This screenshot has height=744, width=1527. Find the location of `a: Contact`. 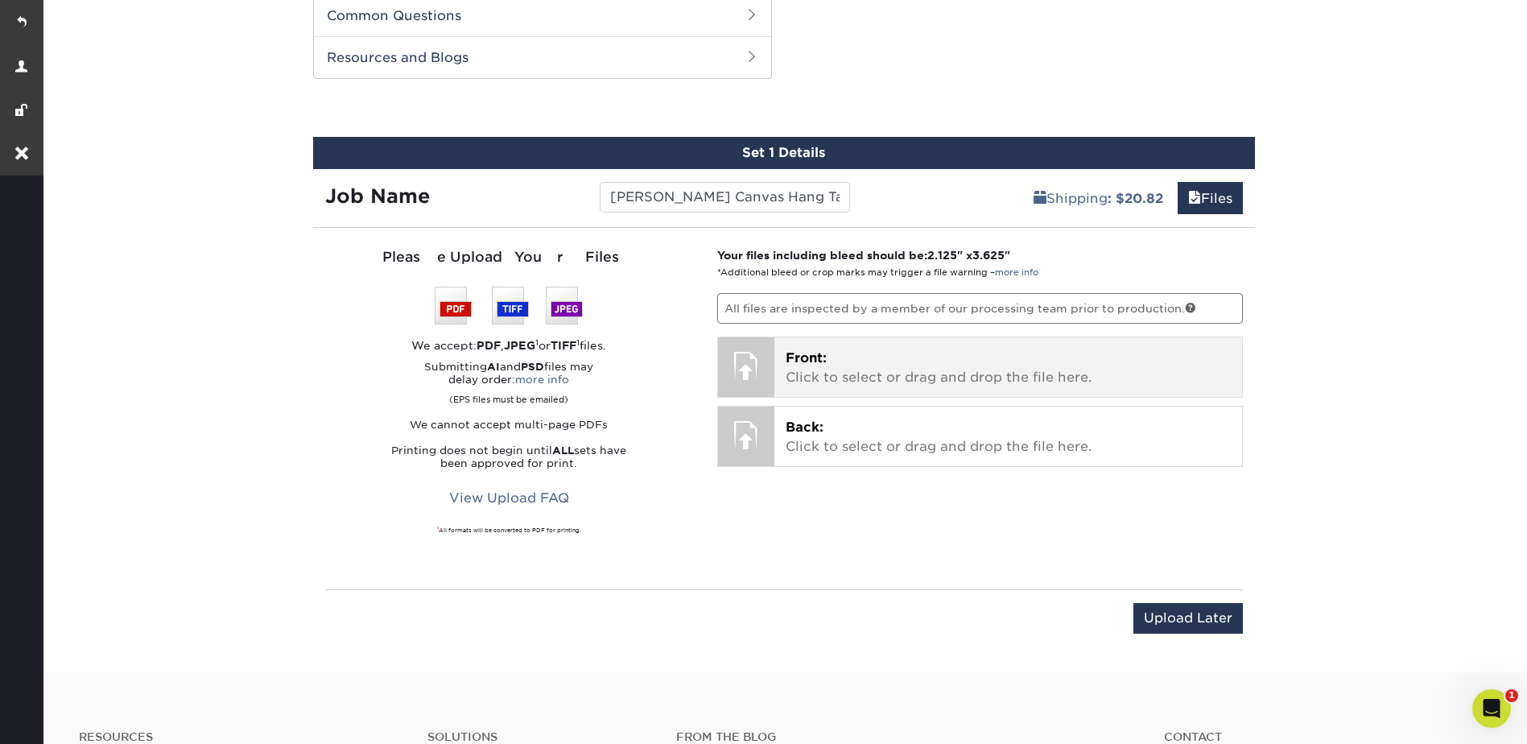

a: Contact is located at coordinates (1326, 736).